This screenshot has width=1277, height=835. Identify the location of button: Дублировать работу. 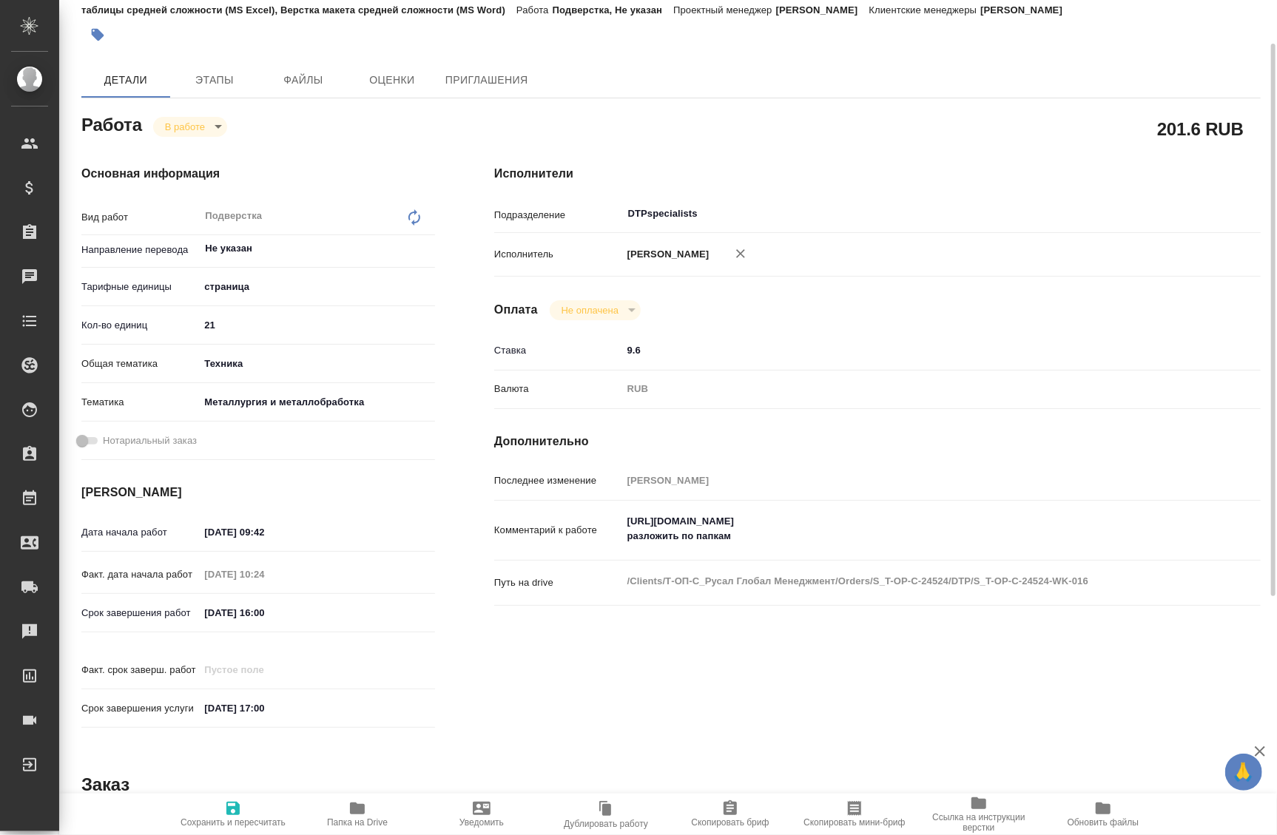
(606, 814).